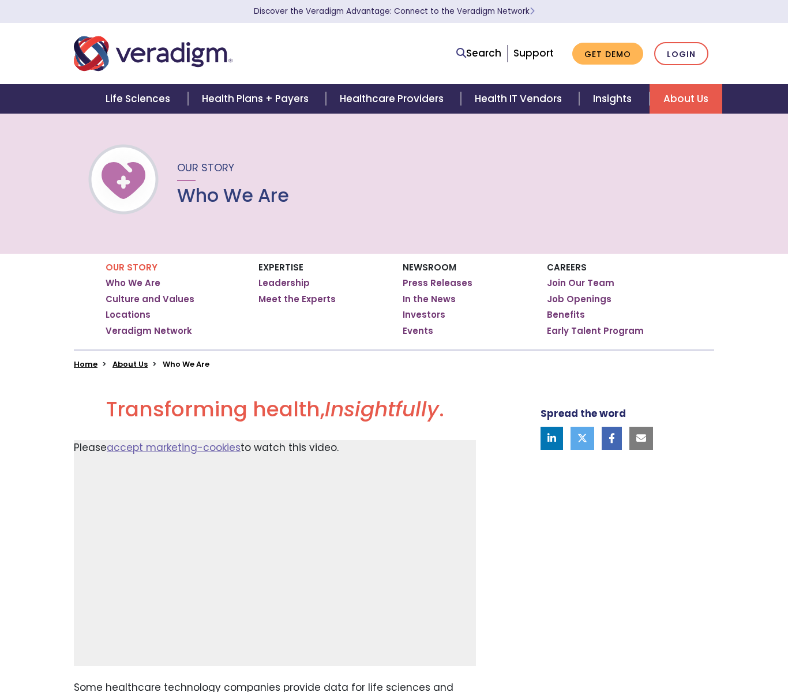 The width and height of the screenshot is (788, 692). I want to click on a: Veradigm Network, so click(149, 331).